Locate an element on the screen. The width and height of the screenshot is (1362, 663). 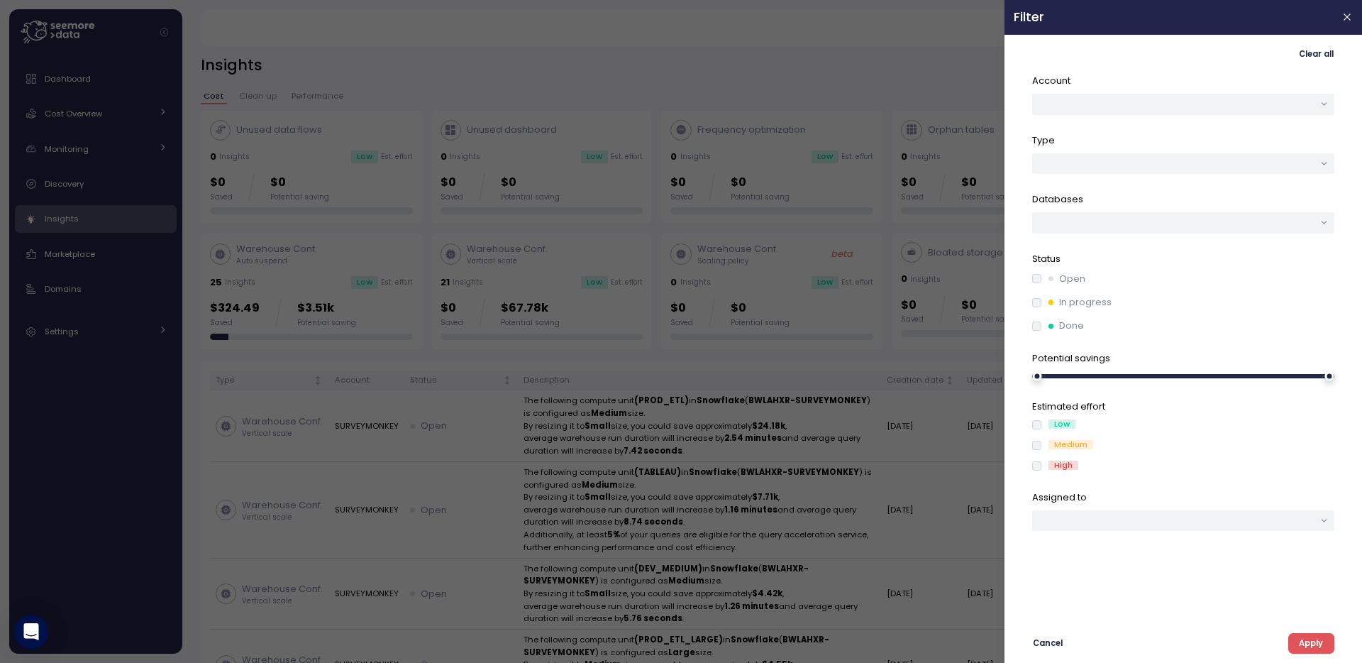
p: Done is located at coordinates (1071, 326).